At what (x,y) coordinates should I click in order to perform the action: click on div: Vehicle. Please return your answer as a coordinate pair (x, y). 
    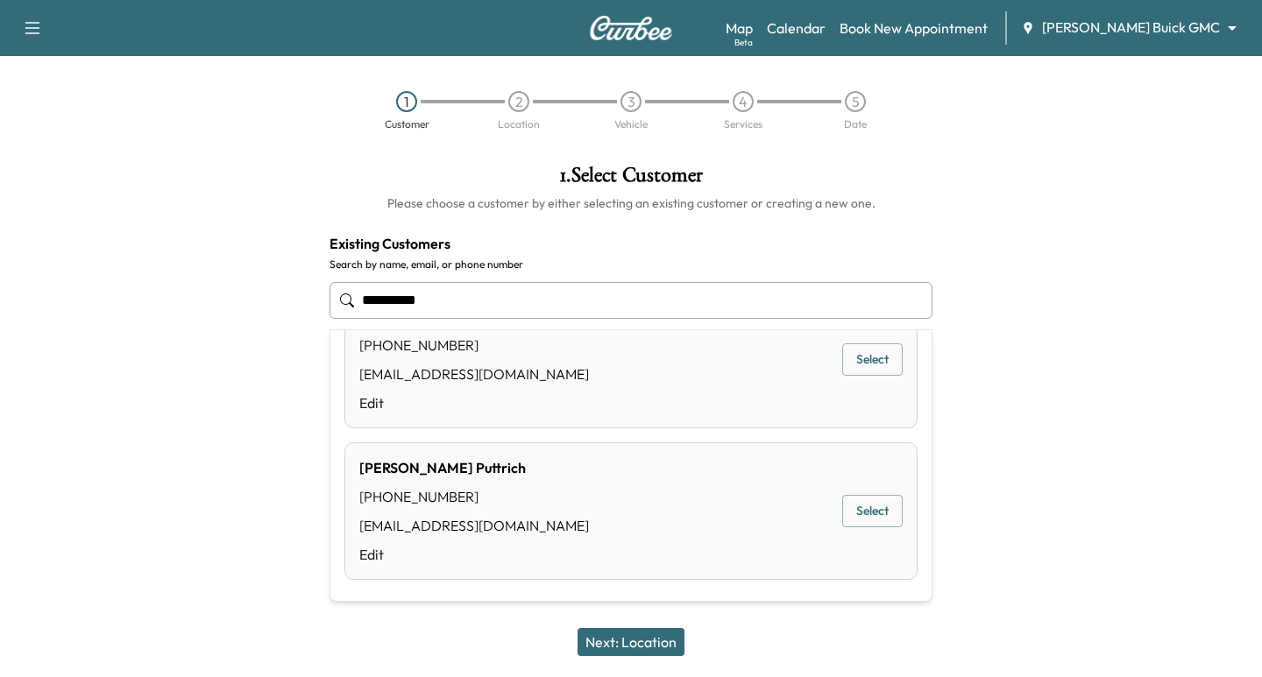
    Looking at the image, I should click on (631, 124).